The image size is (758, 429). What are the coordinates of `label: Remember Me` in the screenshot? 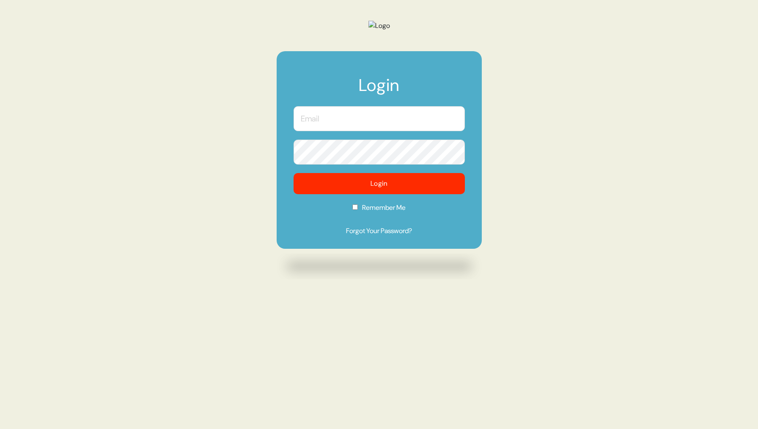 It's located at (379, 210).